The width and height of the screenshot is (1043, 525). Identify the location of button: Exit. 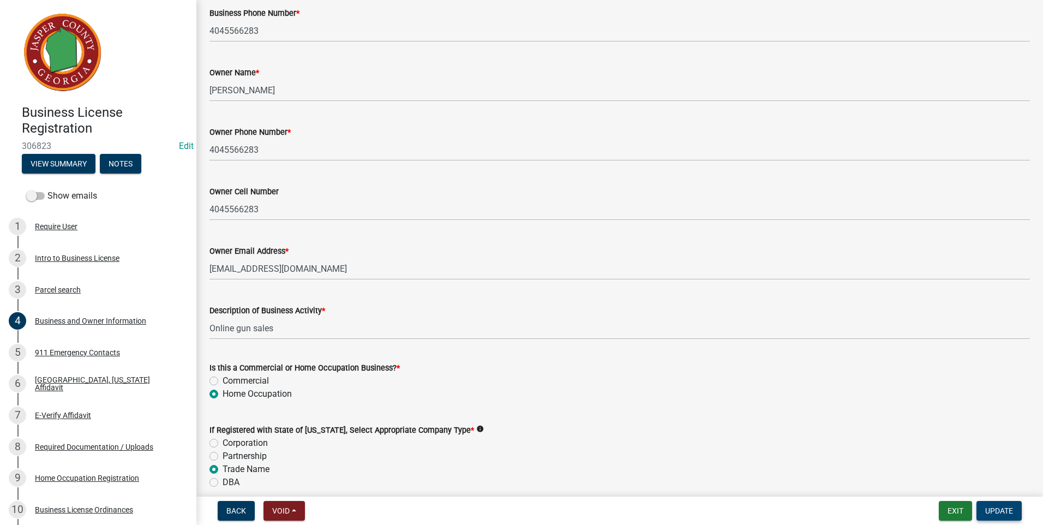
(955, 511).